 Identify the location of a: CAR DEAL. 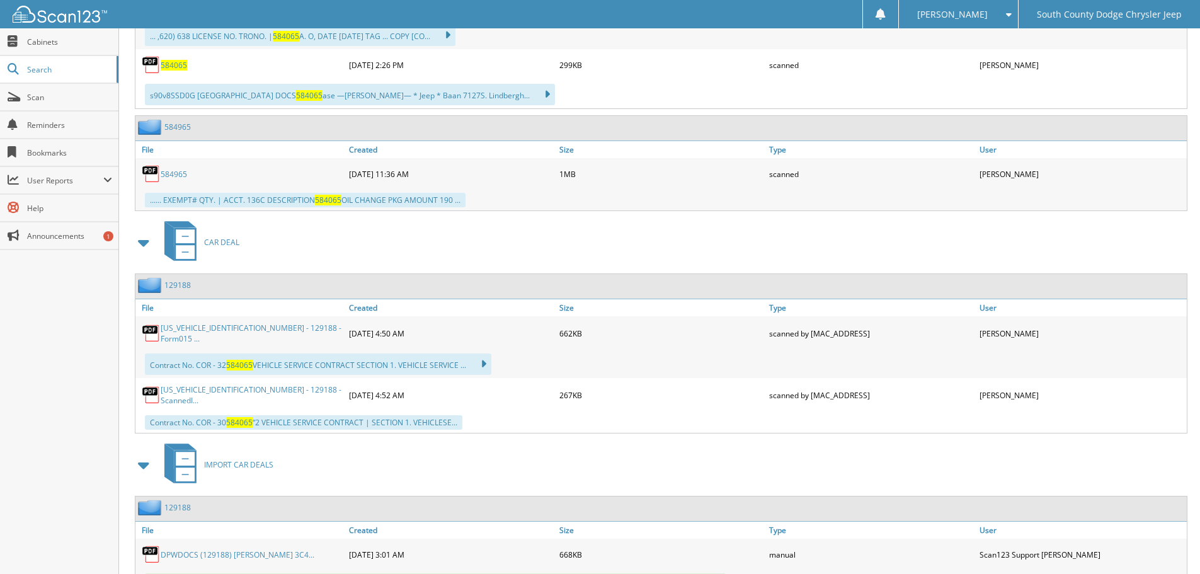
(198, 242).